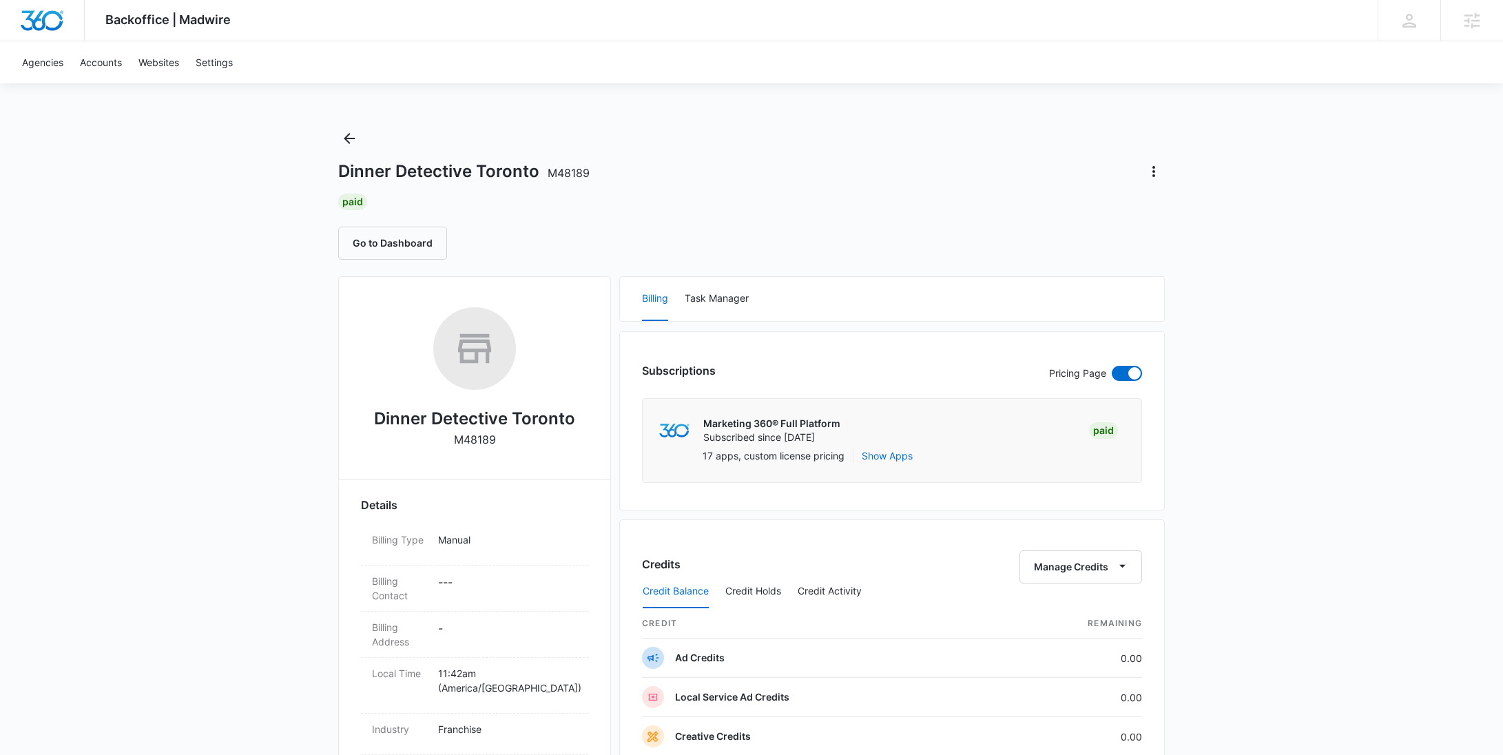 The image size is (1503, 755). I want to click on h1: Dinner Detective Toronto, so click(464, 172).